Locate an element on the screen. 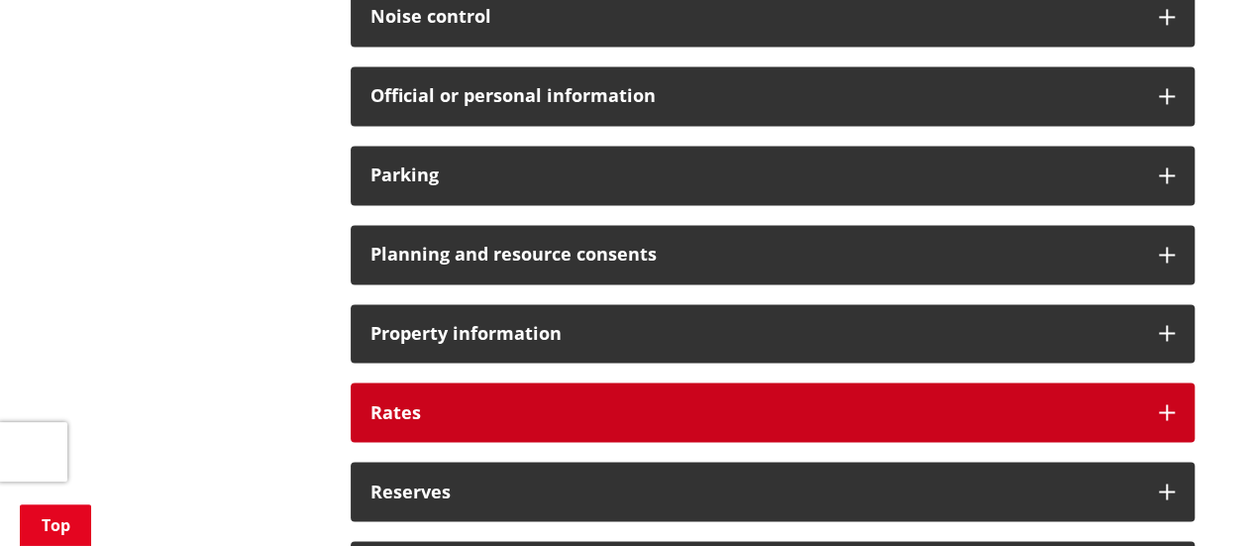 This screenshot has height=546, width=1253. a: Top is located at coordinates (55, 525).